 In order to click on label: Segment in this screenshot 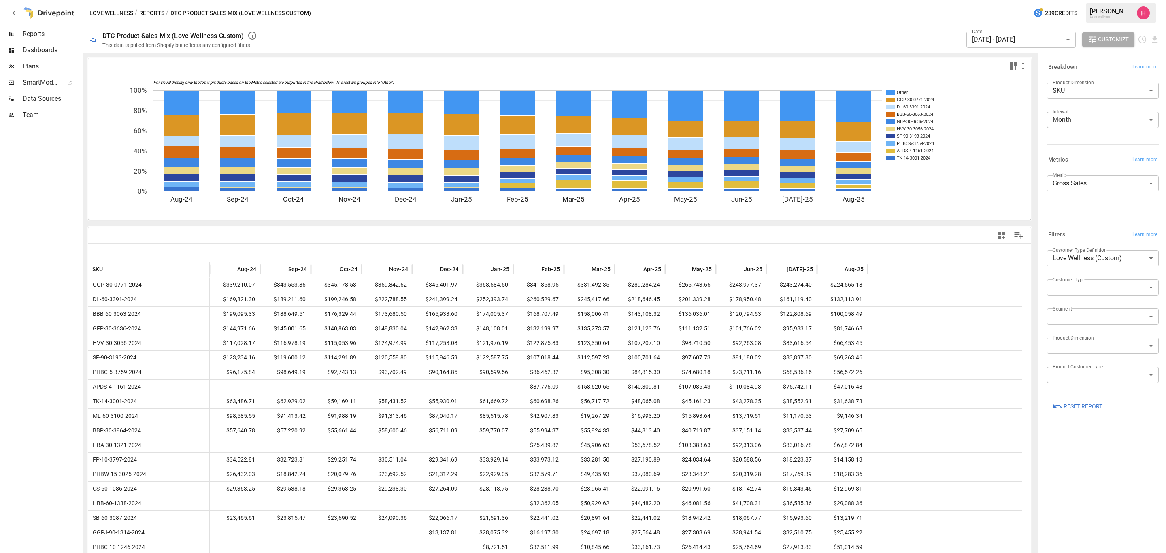, I will do `click(1062, 309)`.